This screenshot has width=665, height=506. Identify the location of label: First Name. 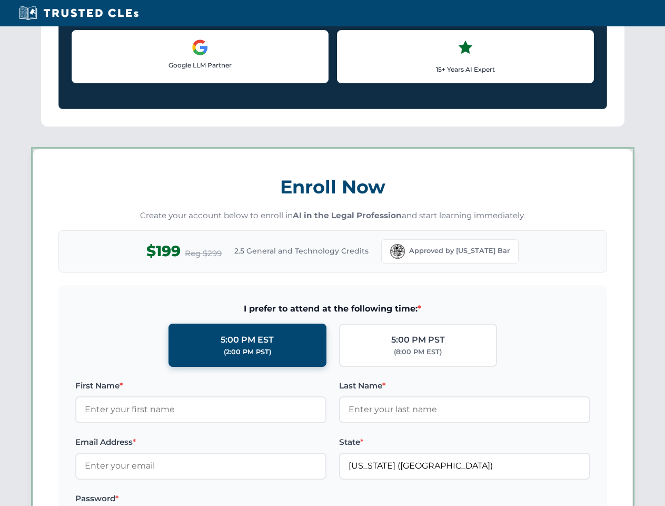
(201, 386).